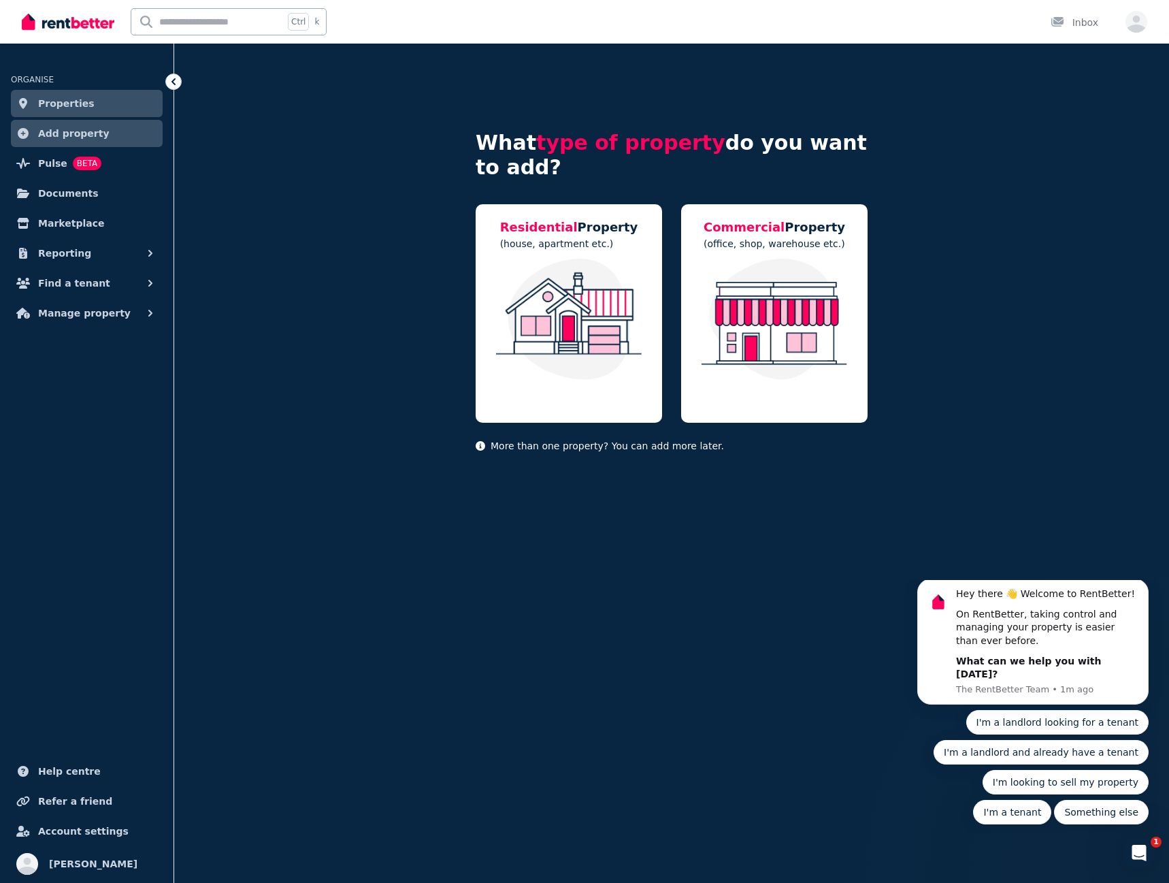 Image resolution: width=1169 pixels, height=883 pixels. Describe the element at coordinates (115, 232) in the screenshot. I see `button: Quick reply: I'm a tenant` at that location.